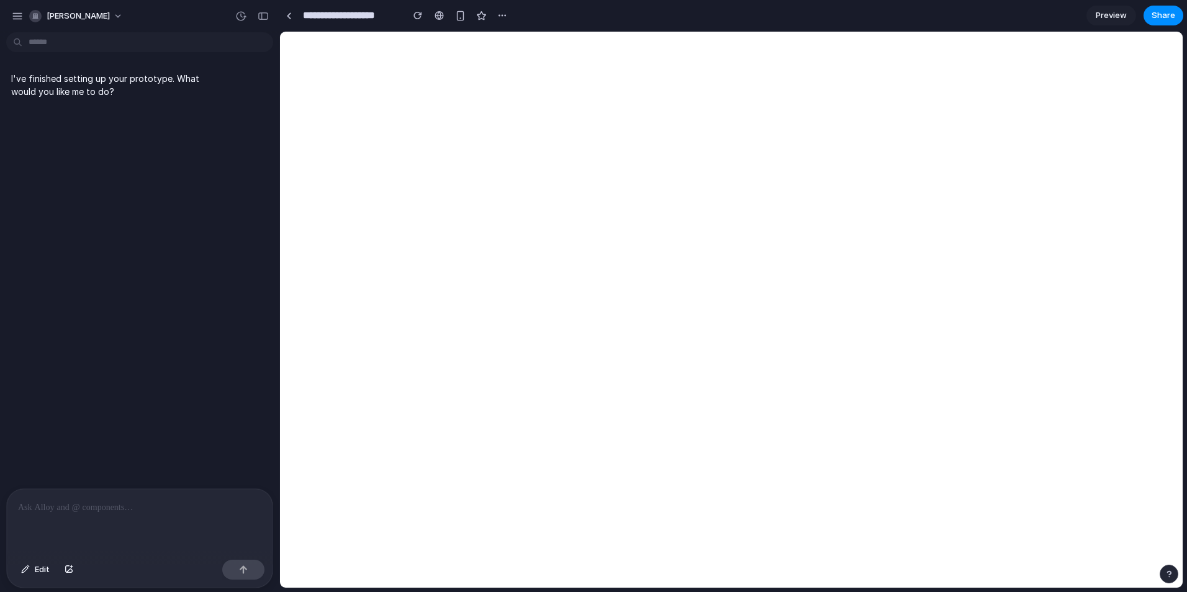 The height and width of the screenshot is (592, 1187). What do you see at coordinates (115, 85) in the screenshot?
I see `p: I've finished setting up your prototype. What would you like me to do?` at bounding box center [115, 85].